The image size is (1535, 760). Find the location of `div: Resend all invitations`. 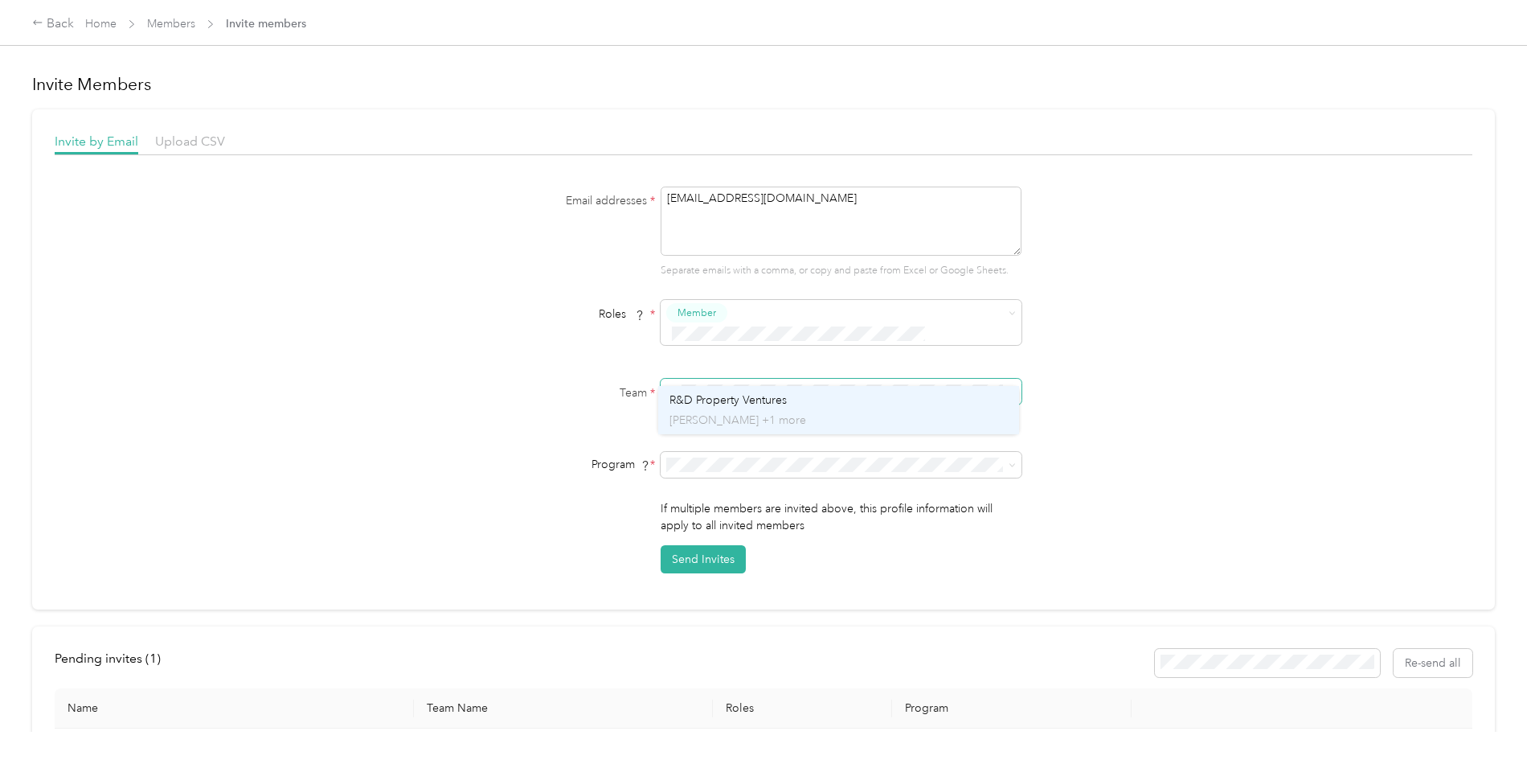

div: Resend all invitations is located at coordinates (1314, 662).